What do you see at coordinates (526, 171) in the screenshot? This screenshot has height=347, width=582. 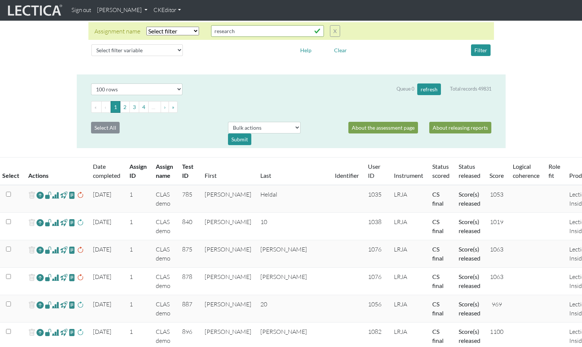 I see `a: Logical coherence` at bounding box center [526, 171].